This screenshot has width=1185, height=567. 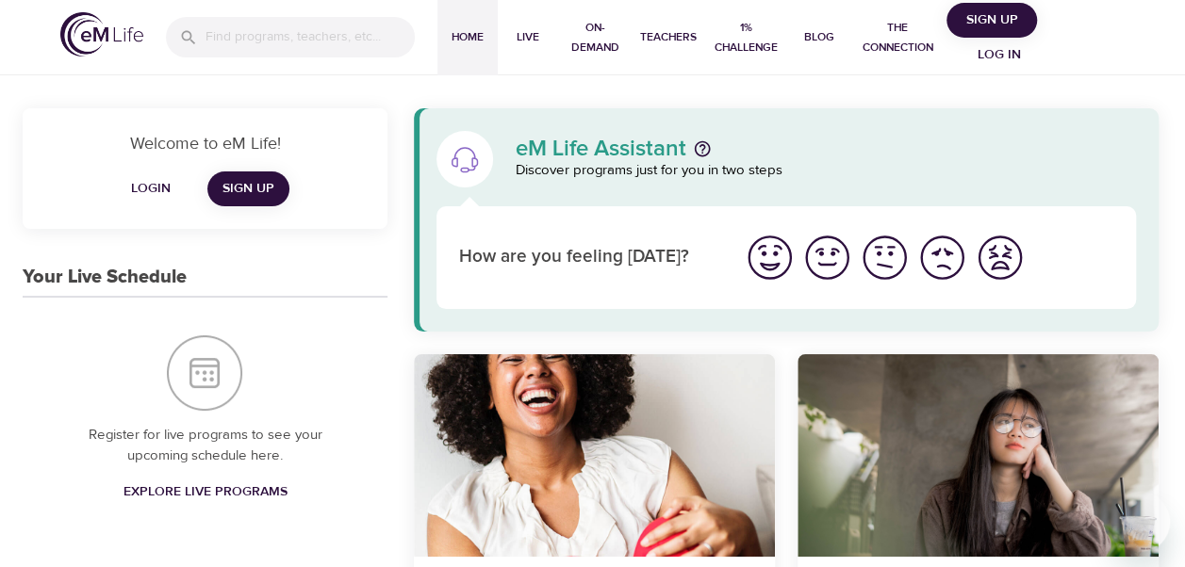 What do you see at coordinates (151, 189) in the screenshot?
I see `button: Login` at bounding box center [151, 189].